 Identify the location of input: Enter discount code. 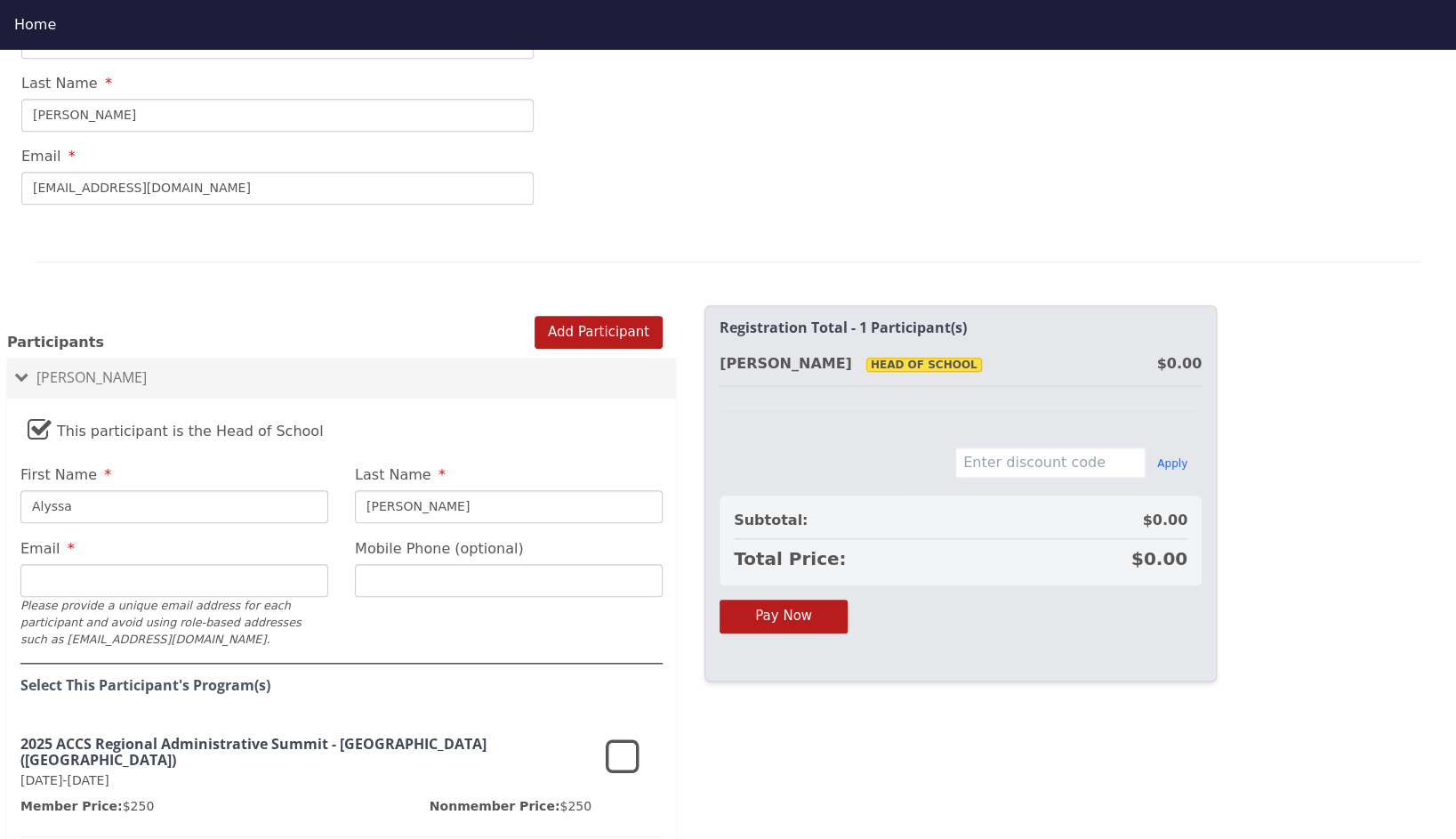
(1051, 463).